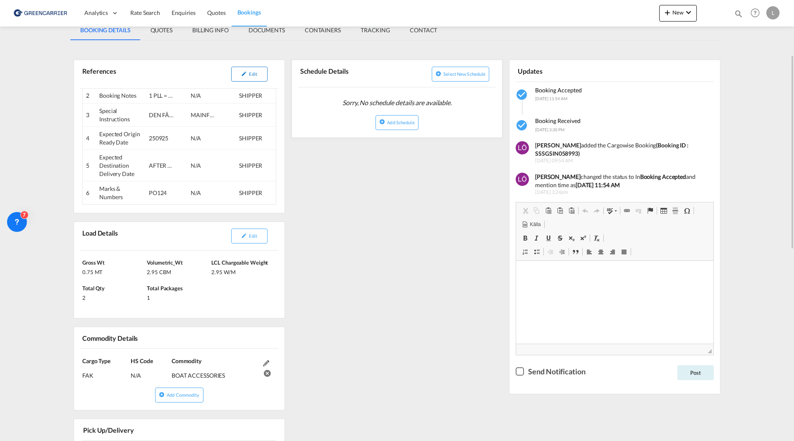  I want to click on md-icon: icon-plus 400-fg, so click(668, 12).